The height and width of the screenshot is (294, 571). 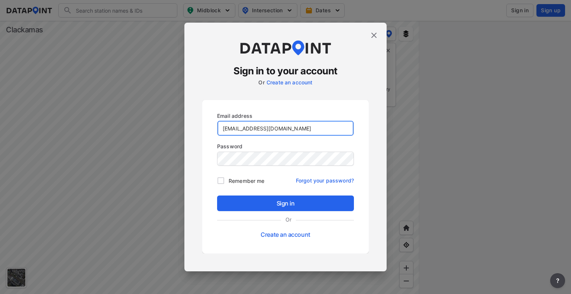 I want to click on span: Sign in, so click(x=286, y=204).